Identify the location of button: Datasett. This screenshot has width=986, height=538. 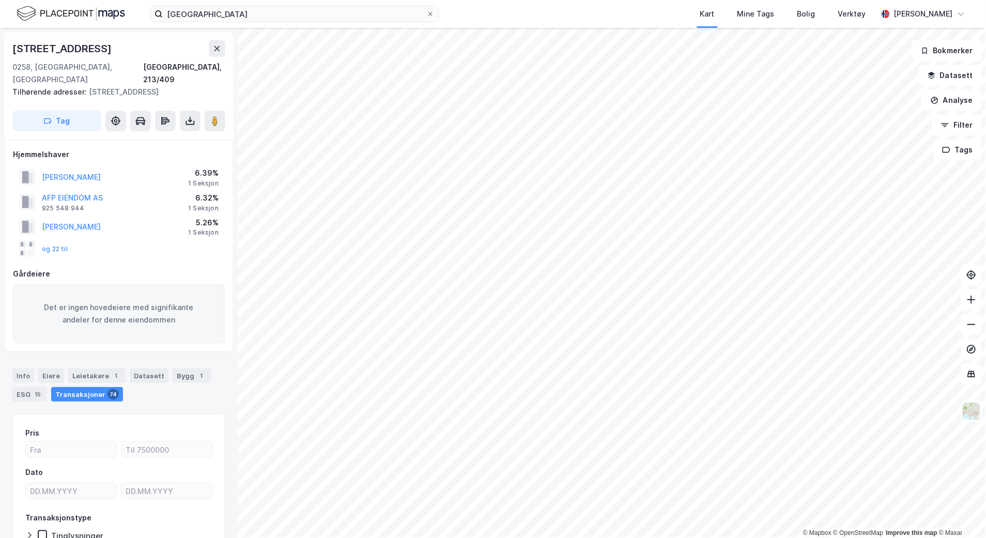
(950, 75).